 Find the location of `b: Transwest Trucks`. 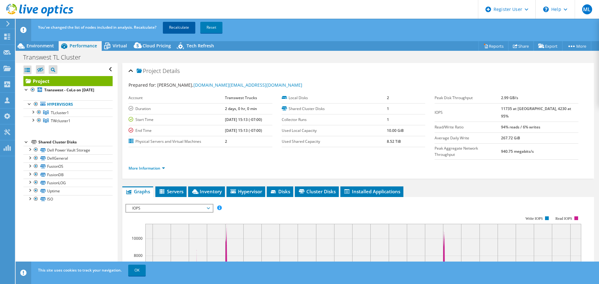

b: Transwest Trucks is located at coordinates (241, 98).